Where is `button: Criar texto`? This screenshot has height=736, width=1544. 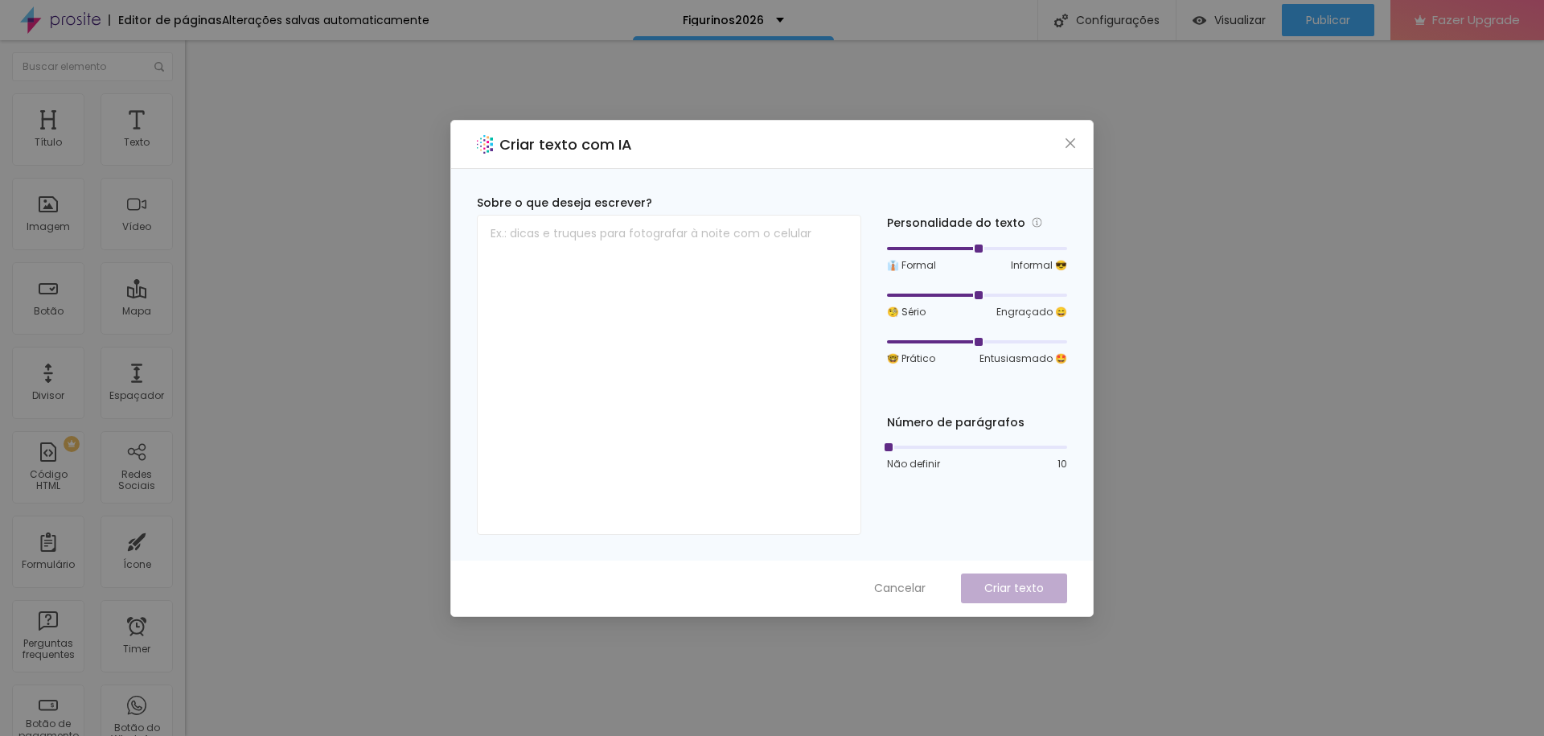
button: Criar texto is located at coordinates (1014, 588).